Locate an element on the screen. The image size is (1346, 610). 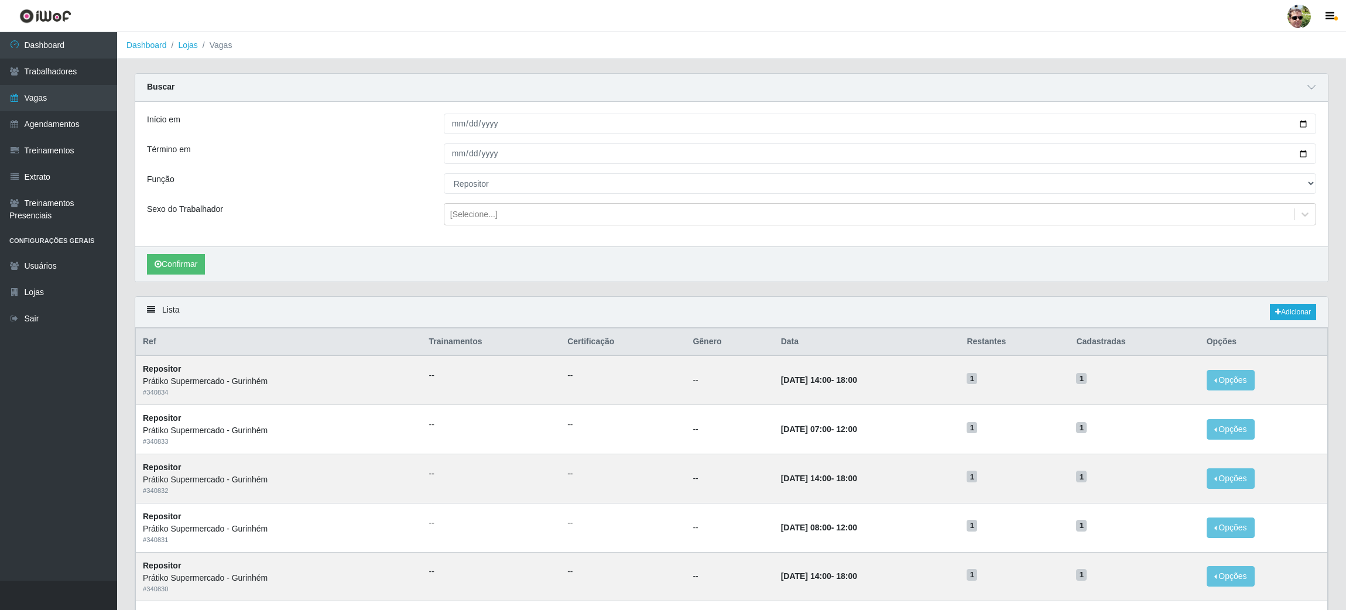
th: Data is located at coordinates (867, 342).